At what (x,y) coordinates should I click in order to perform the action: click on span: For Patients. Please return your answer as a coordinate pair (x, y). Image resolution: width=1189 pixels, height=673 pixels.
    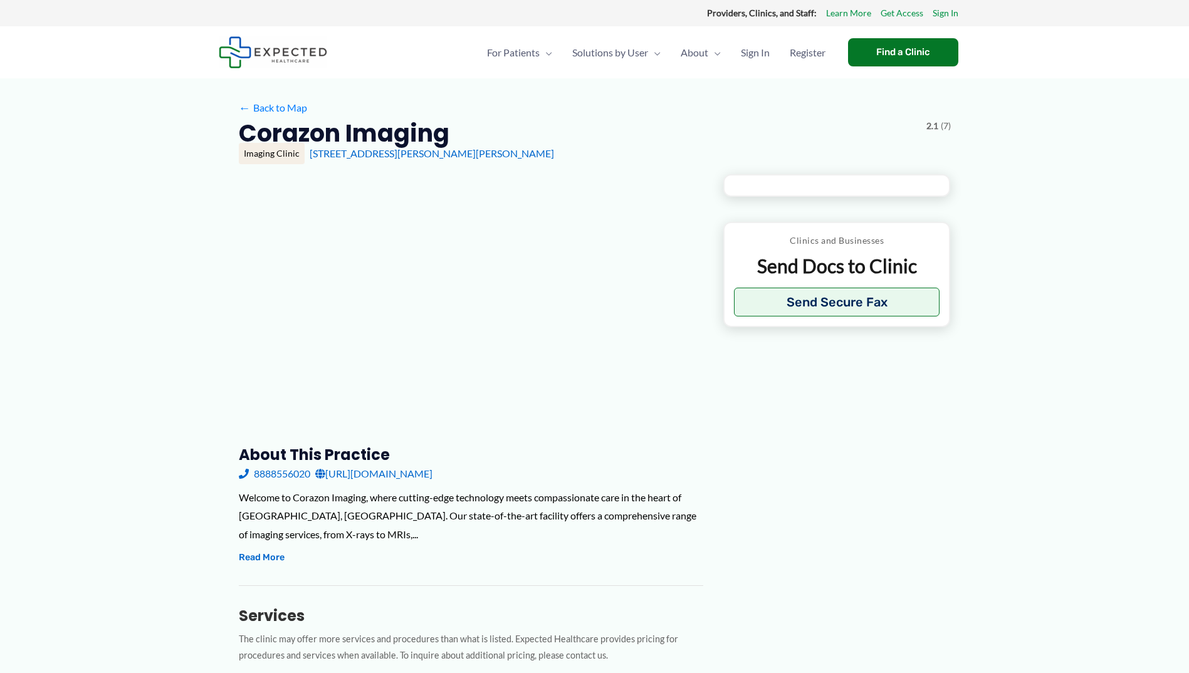
    Looking at the image, I should click on (513, 53).